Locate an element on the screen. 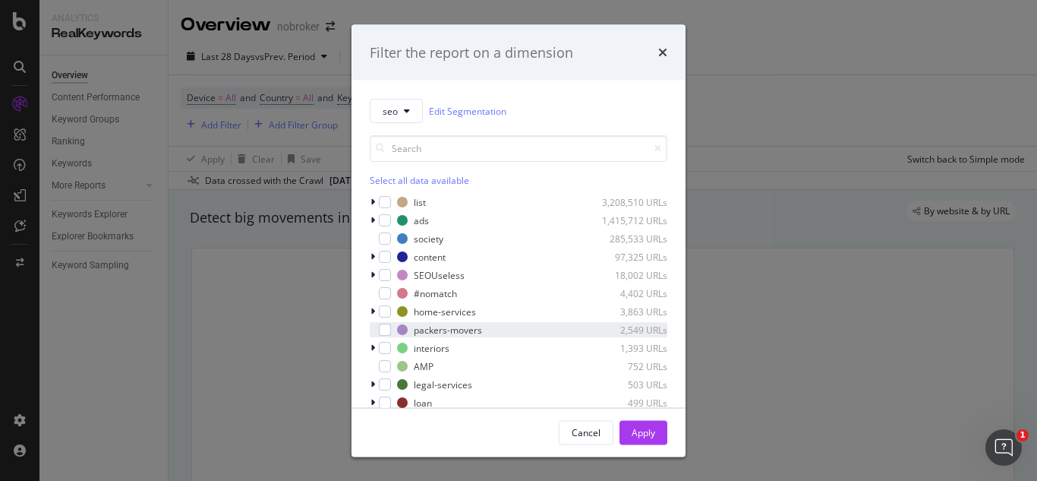 This screenshot has width=1037, height=481. div: AMP is located at coordinates (424, 365).